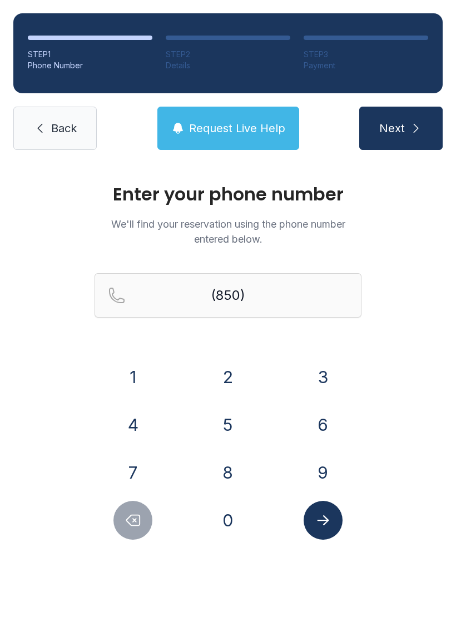 The width and height of the screenshot is (456, 628). What do you see at coordinates (90, 66) in the screenshot?
I see `div: Phone Number` at bounding box center [90, 66].